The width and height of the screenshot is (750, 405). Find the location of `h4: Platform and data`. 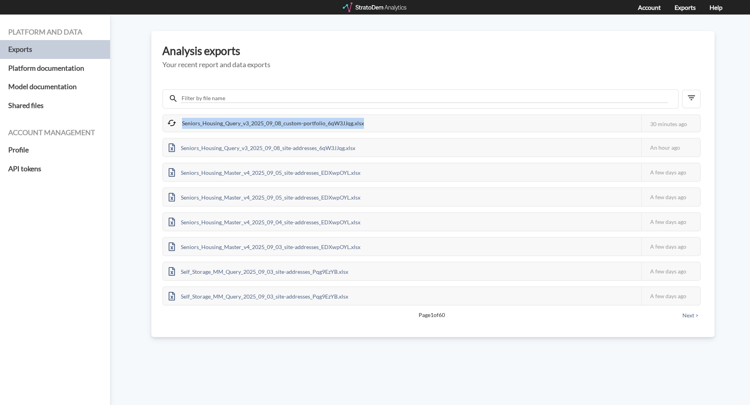

h4: Platform and data is located at coordinates (55, 32).